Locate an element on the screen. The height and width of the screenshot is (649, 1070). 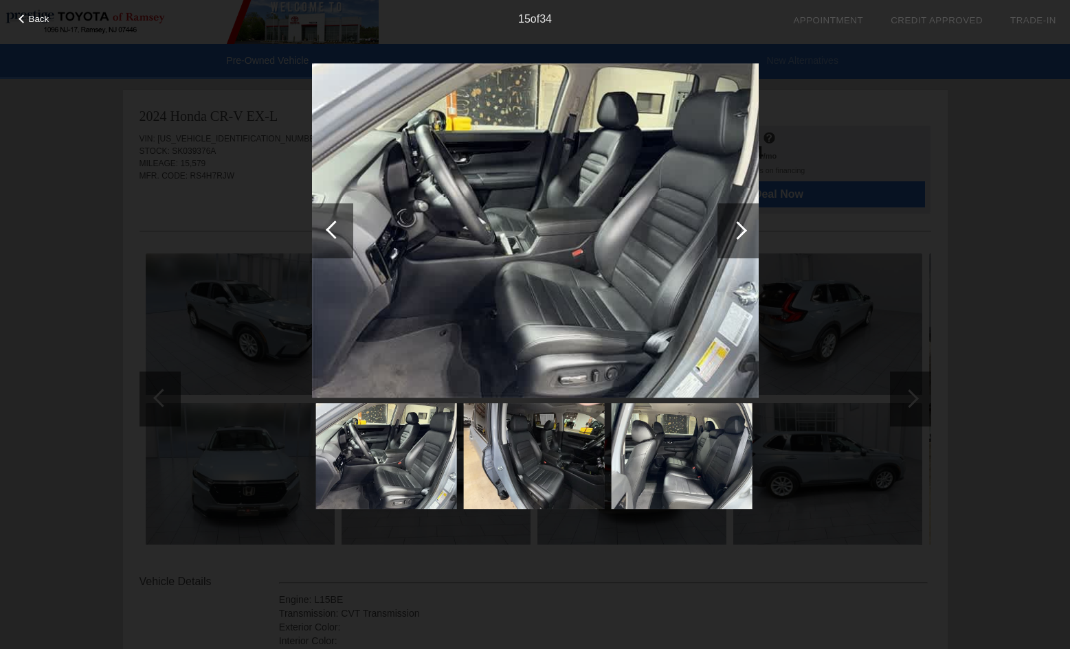
span: Back is located at coordinates (39, 19).